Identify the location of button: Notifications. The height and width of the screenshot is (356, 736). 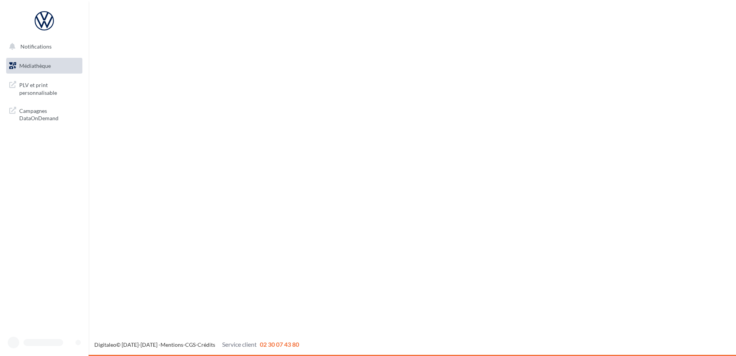
(43, 47).